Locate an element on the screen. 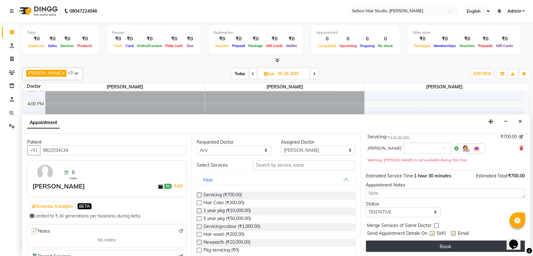 This screenshot has width=533, height=256. img: logo is located at coordinates (38, 11).